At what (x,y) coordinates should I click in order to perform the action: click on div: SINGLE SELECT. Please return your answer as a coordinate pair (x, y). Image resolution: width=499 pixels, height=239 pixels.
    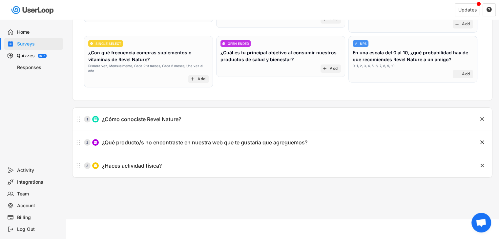
    Looking at the image, I should click on (108, 44).